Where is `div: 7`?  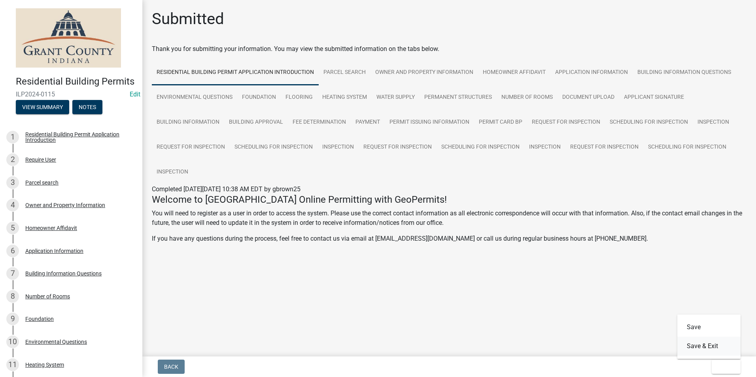
div: 7 is located at coordinates (13, 274).